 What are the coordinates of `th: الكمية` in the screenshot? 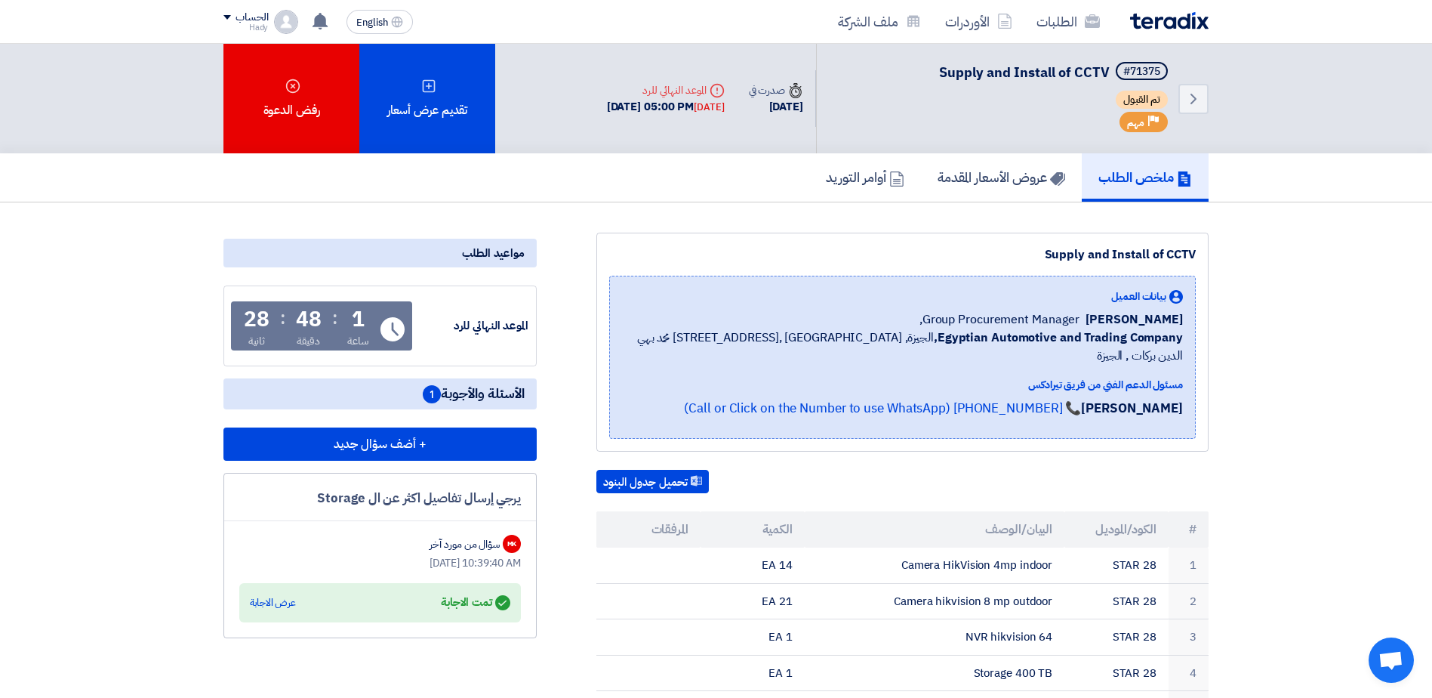 It's located at (753, 529).